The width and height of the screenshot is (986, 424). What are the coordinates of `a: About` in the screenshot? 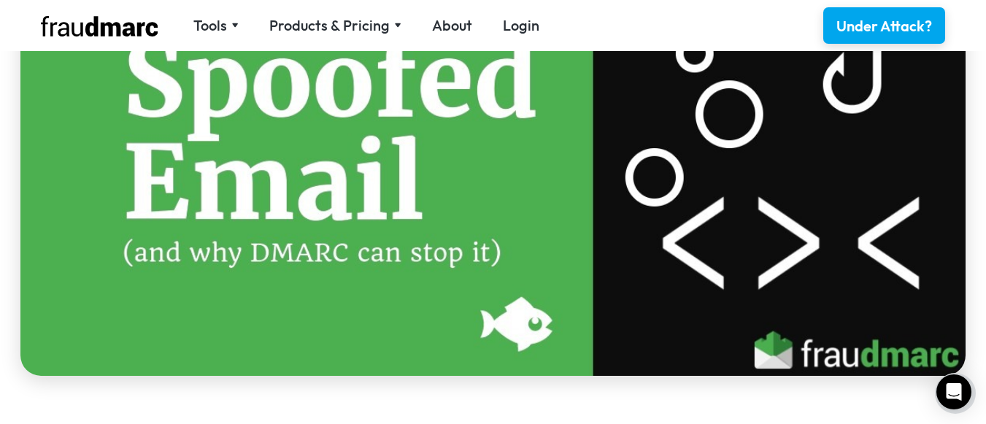 It's located at (452, 26).